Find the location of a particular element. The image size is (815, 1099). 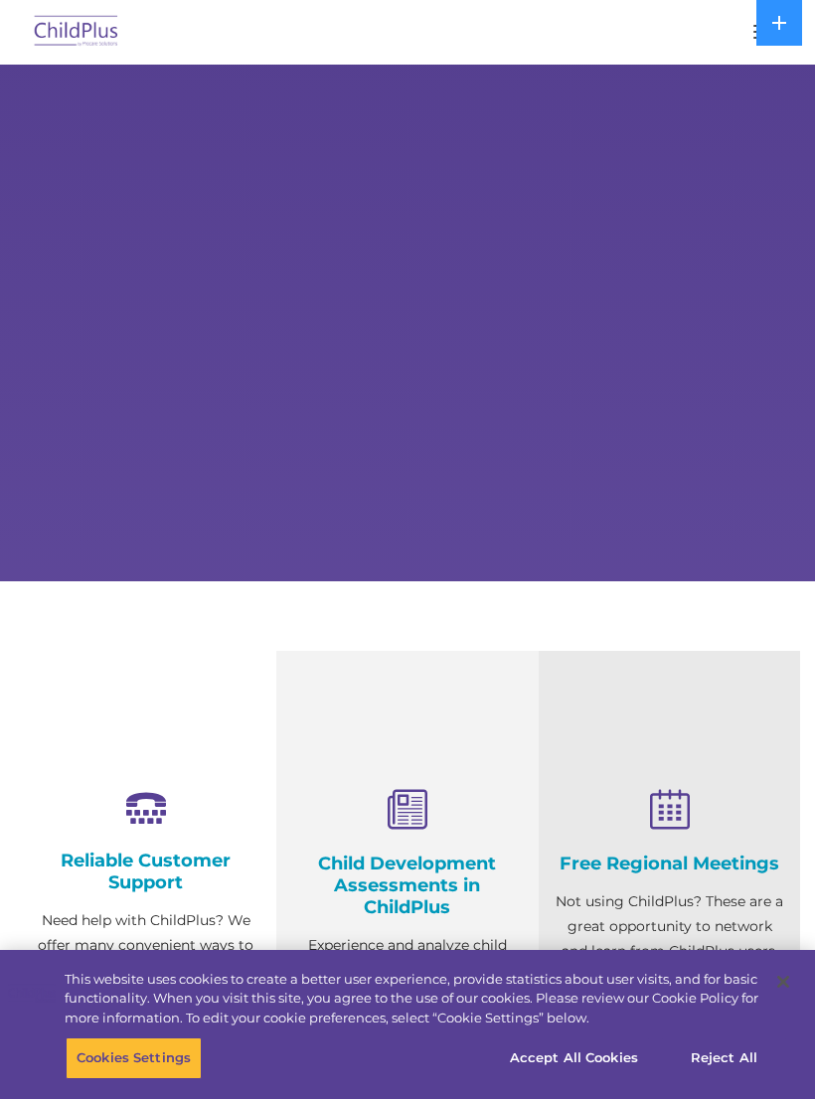

div: This website uses cookies to create a better user experience, provide statistics about user visit... is located at coordinates (412, 999).